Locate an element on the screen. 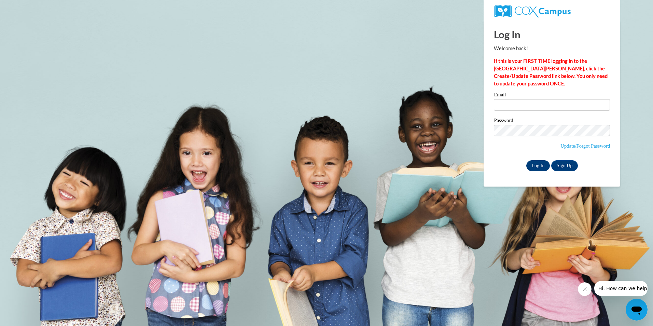  span: Hi. How can we help? is located at coordinates (30, 8).